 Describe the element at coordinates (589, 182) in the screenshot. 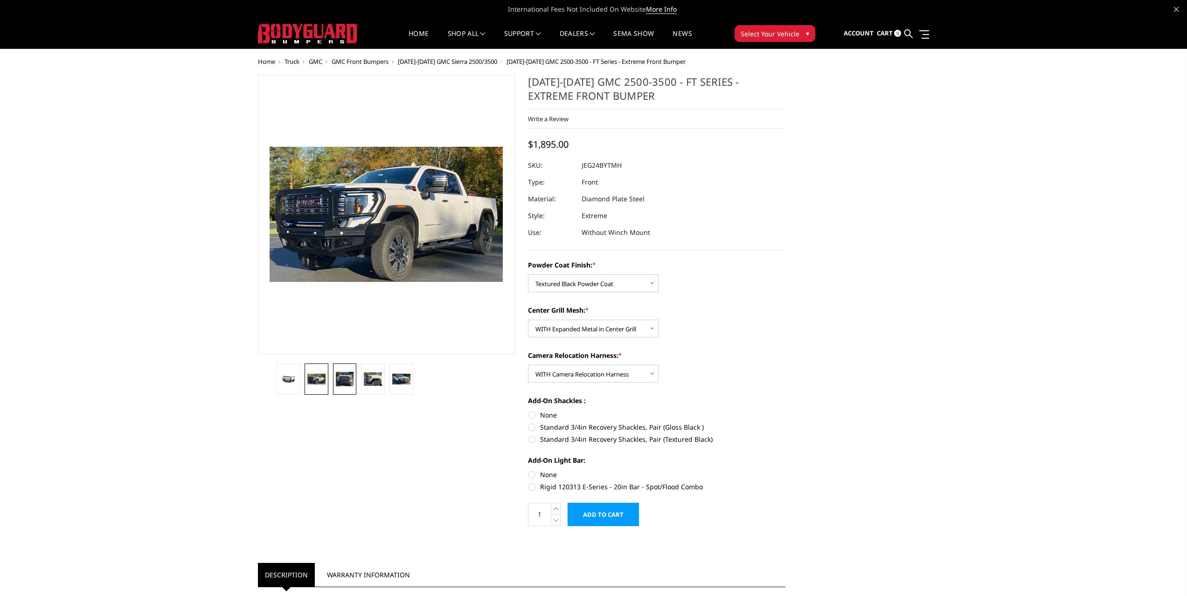

I see `dd: Front` at that location.